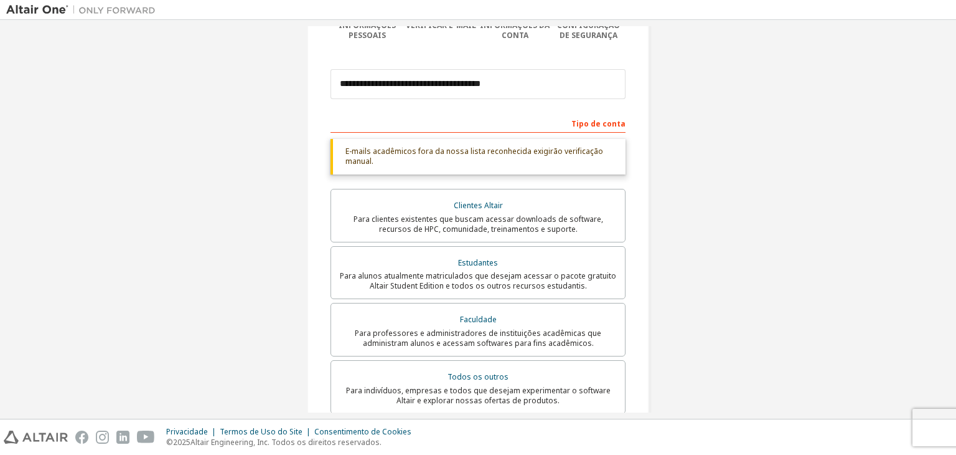  I want to click on font: Privacidade, so click(187, 431).